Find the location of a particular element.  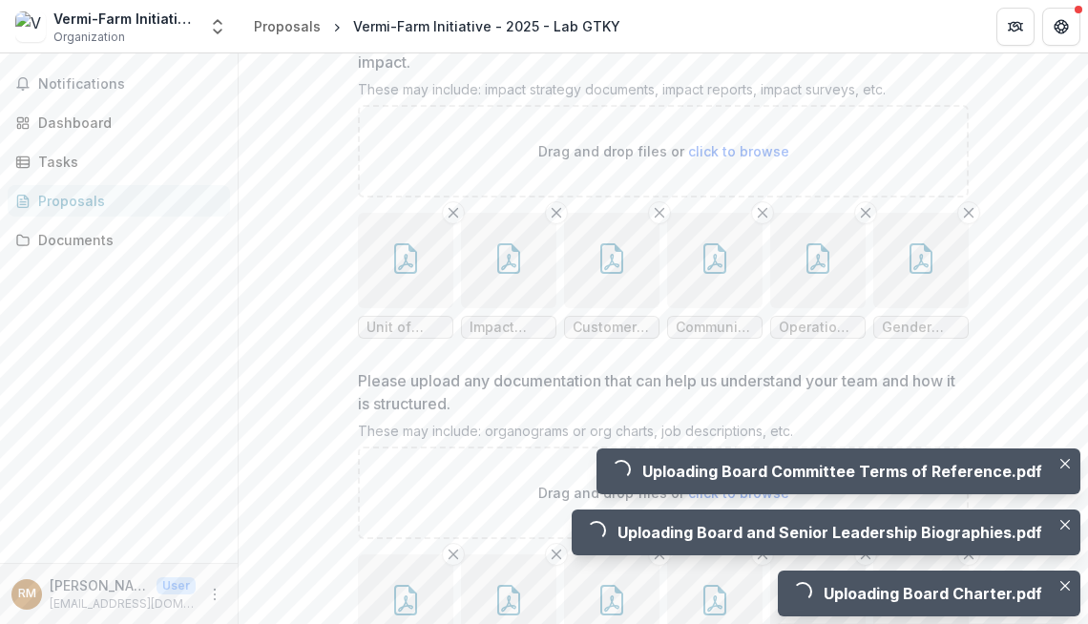

div: Tasks is located at coordinates (126, 161).